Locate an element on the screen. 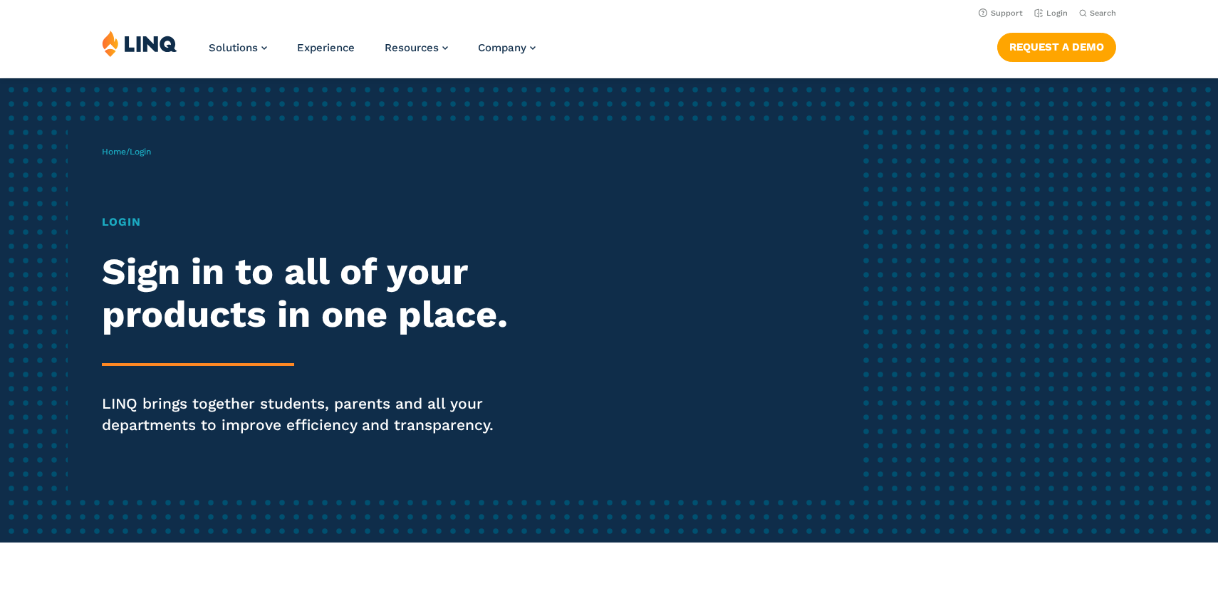 Image resolution: width=1218 pixels, height=613 pixels. span: Login is located at coordinates (140, 152).